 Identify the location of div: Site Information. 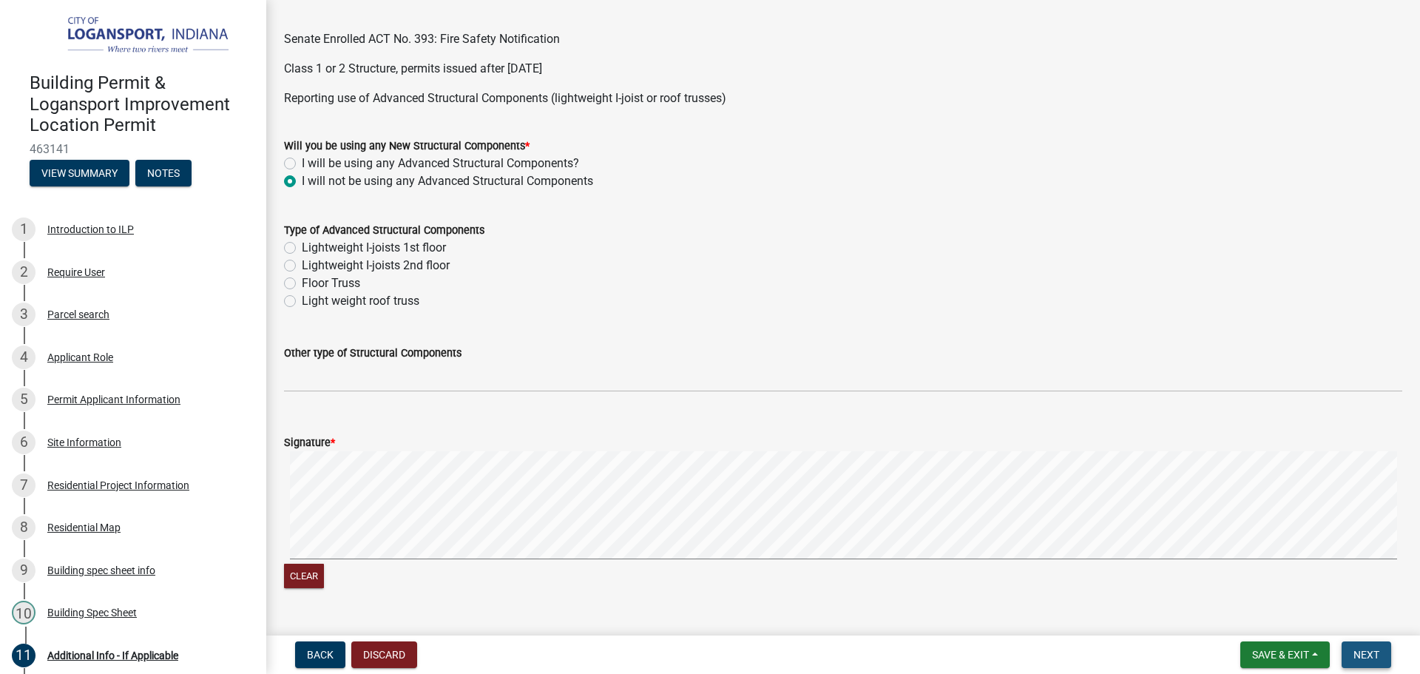
(84, 442).